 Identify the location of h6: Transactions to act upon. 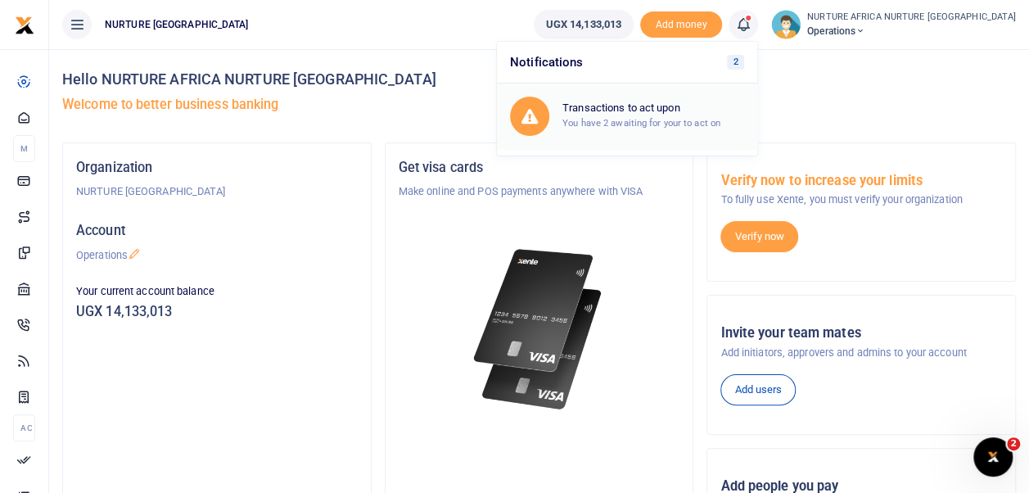
(653, 108).